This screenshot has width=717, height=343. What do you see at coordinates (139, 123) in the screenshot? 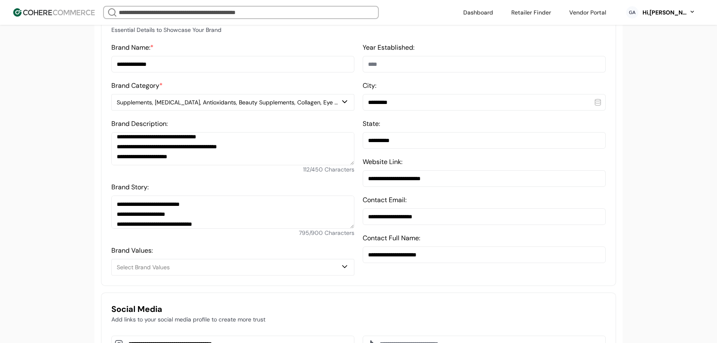
I see `label: Brand Description:` at bounding box center [139, 123].